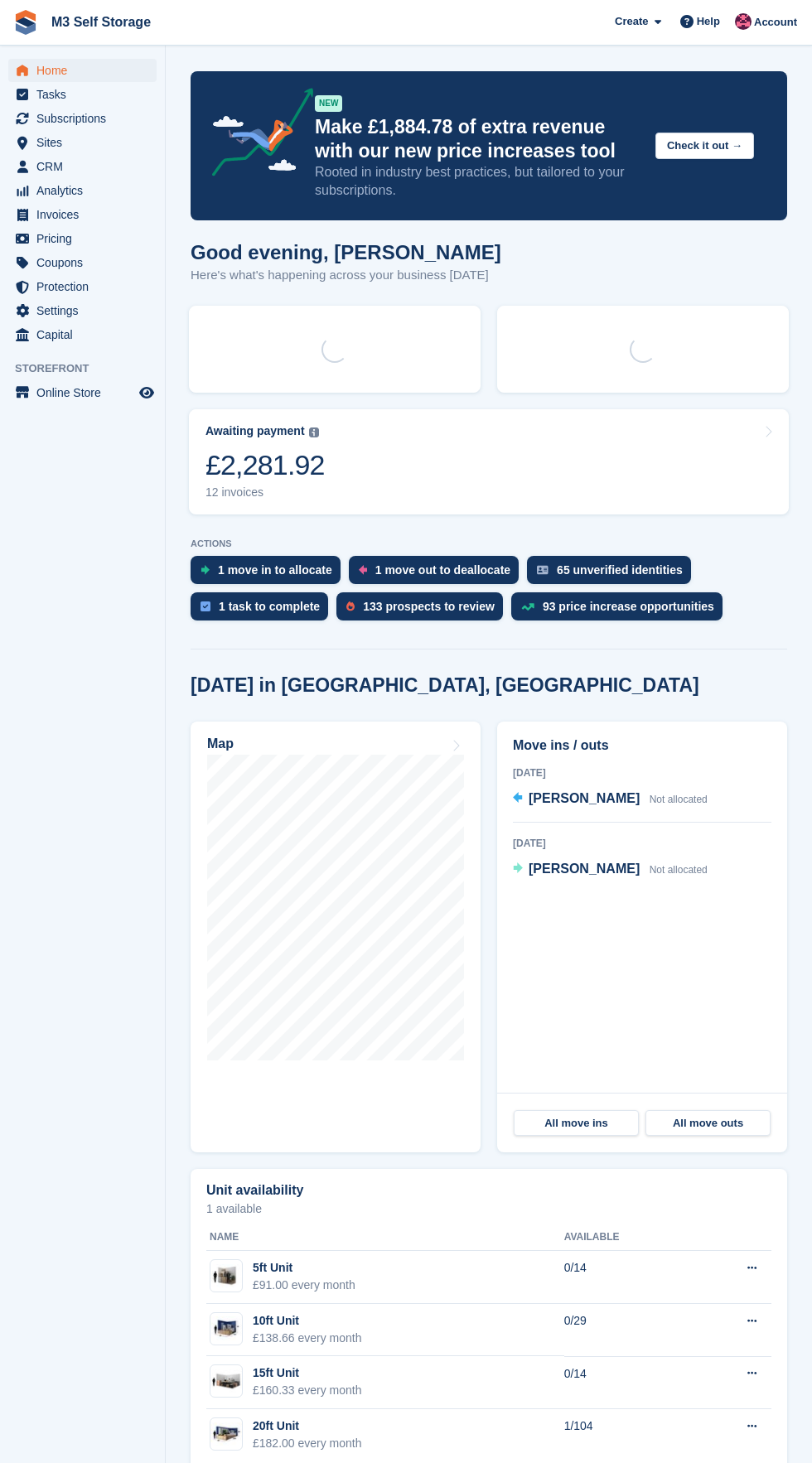  Describe the element at coordinates (307, 1338) in the screenshot. I see `div: £138.66 every month` at that location.